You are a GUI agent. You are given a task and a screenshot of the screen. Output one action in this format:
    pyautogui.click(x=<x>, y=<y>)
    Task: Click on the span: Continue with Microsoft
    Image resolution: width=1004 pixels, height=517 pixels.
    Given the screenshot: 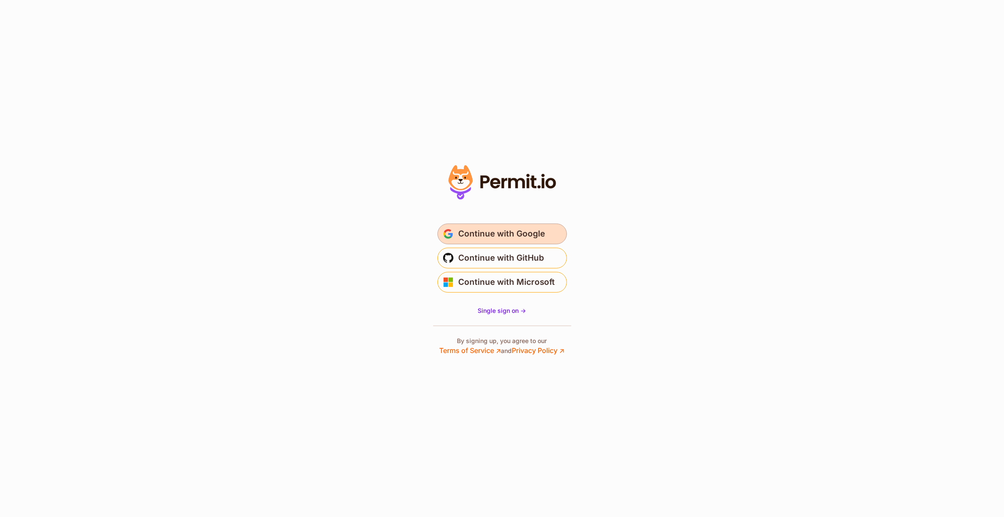 What is the action you would take?
    pyautogui.click(x=507, y=282)
    